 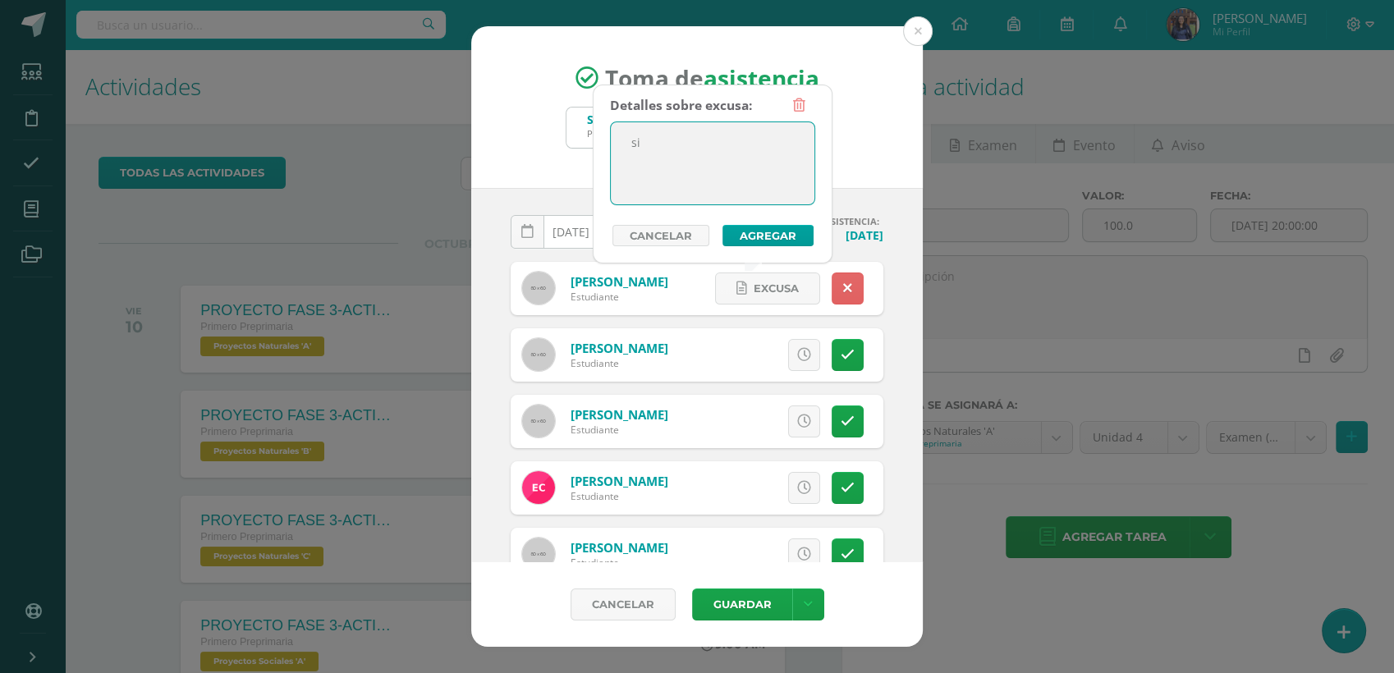 I want to click on button: Guardar, so click(x=742, y=604).